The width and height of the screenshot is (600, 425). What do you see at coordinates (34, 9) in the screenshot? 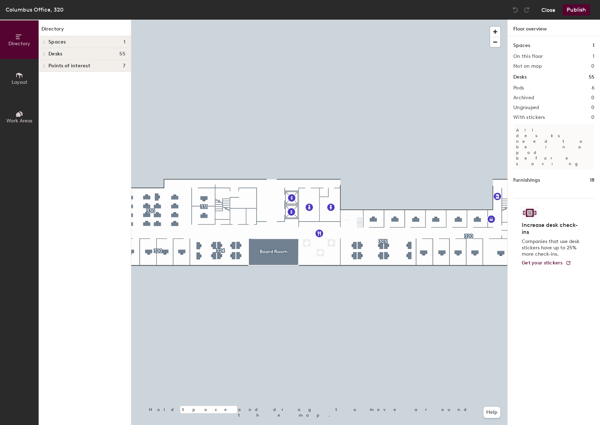
I see `div: Columbus Office, 320` at bounding box center [34, 9].